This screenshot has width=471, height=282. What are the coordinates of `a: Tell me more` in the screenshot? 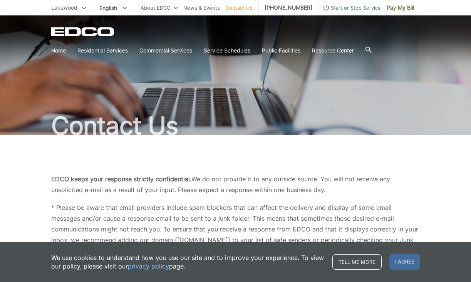 It's located at (357, 262).